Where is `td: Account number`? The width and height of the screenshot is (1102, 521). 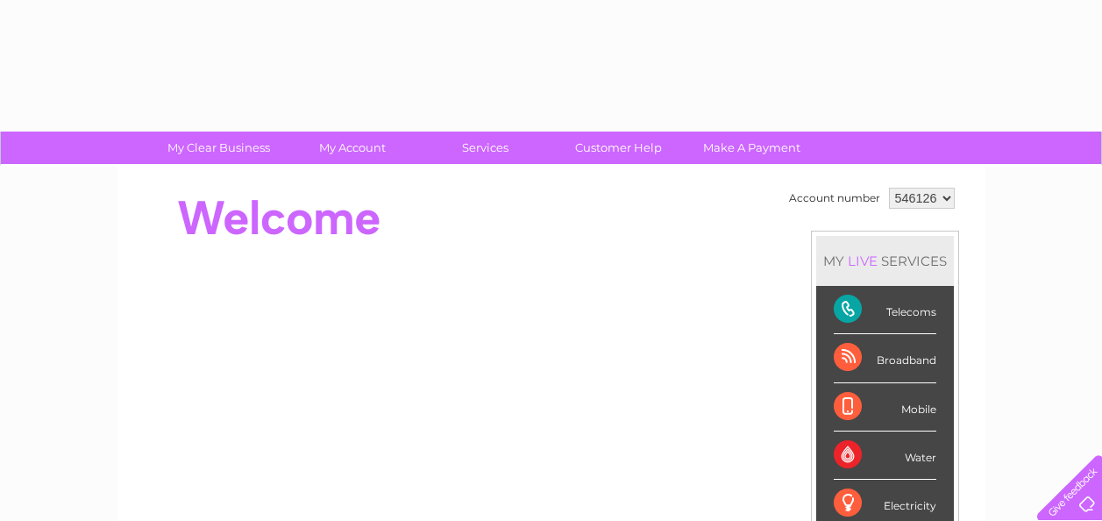 td: Account number is located at coordinates (834, 198).